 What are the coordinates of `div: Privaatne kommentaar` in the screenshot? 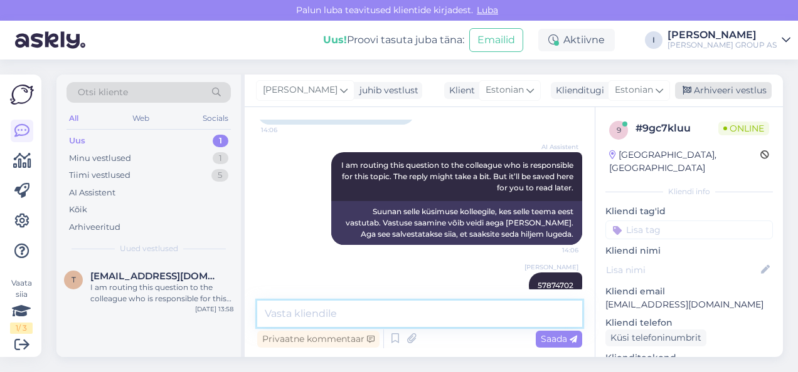 It's located at (318, 339).